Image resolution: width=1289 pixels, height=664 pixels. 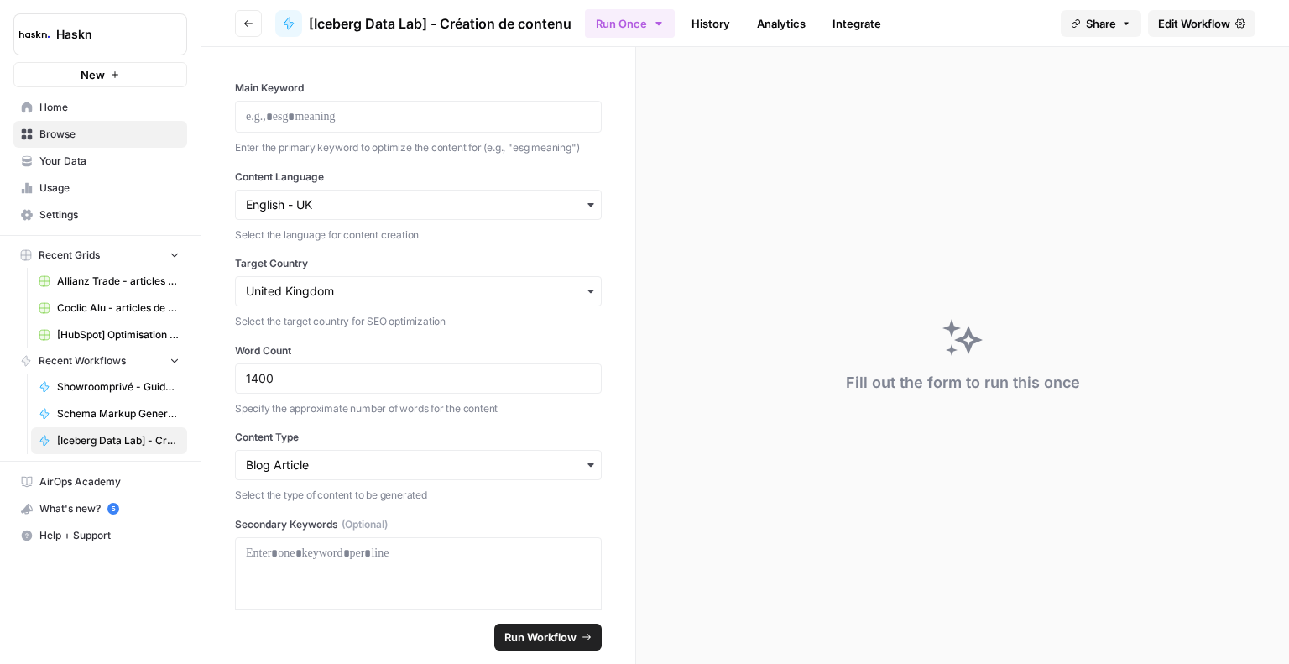 What do you see at coordinates (109, 281) in the screenshot?
I see `a: Allianz Trade - articles de blog Grid` at bounding box center [109, 281].